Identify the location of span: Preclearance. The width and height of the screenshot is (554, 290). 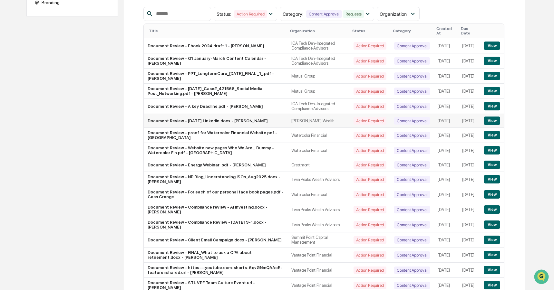
(27, 84).